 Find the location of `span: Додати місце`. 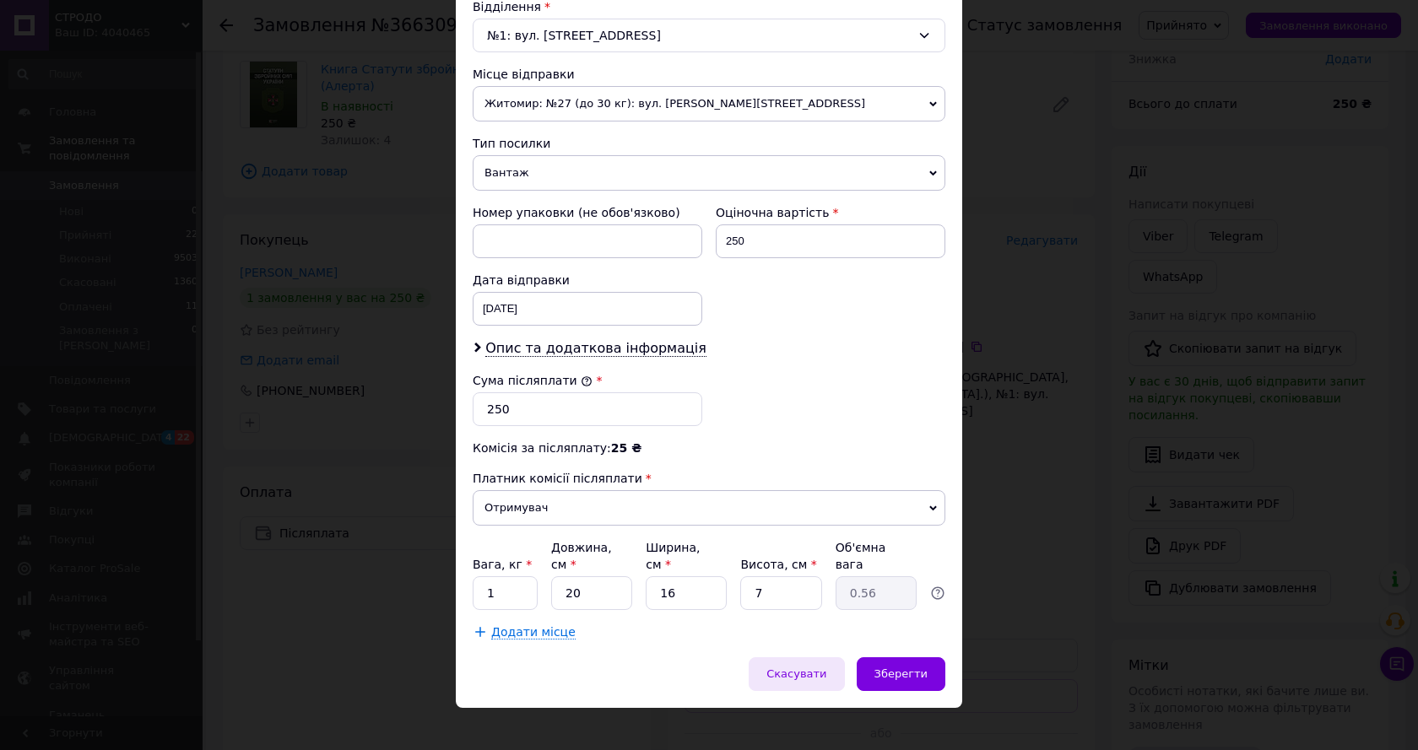

span: Додати місце is located at coordinates (534, 632).